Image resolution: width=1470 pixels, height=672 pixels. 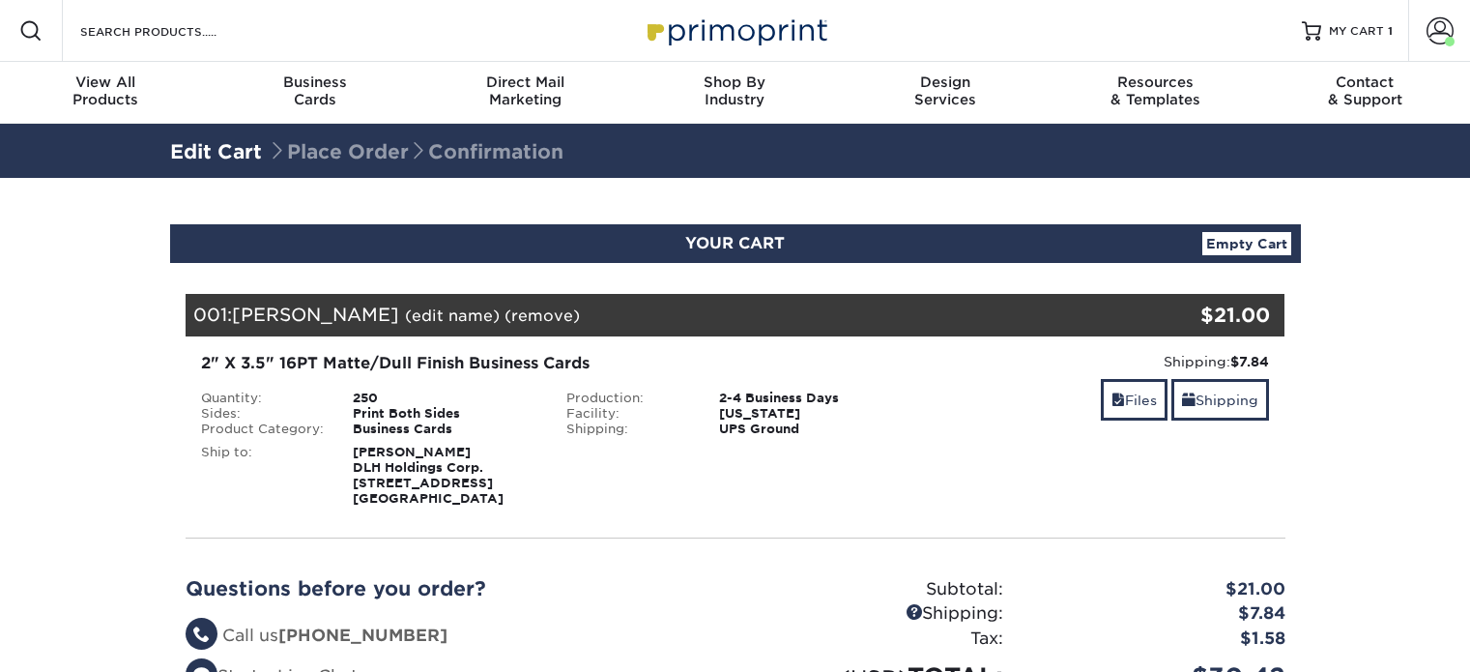 I want to click on div: Sides:, so click(x=263, y=414).